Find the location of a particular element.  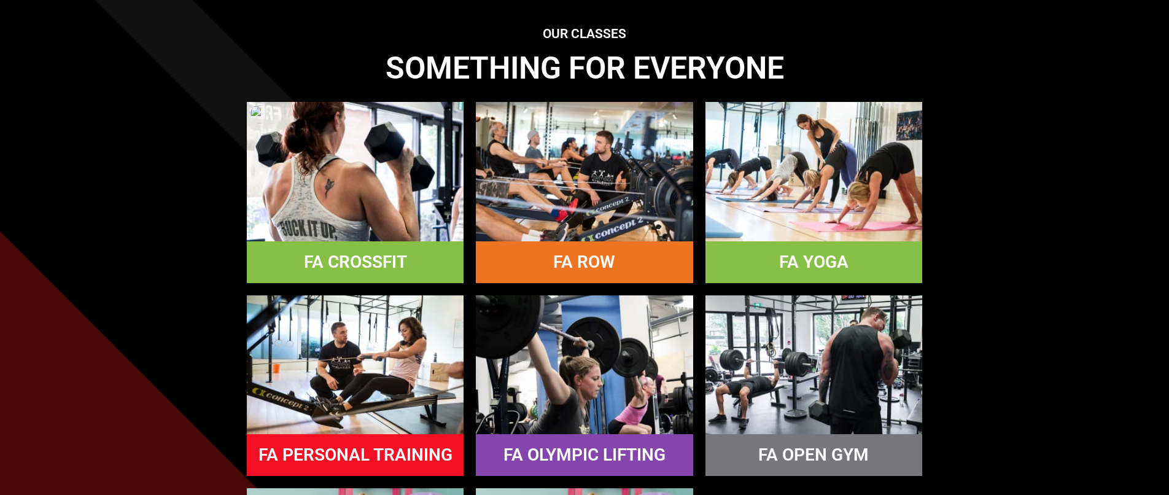

img: upload-icon.svg is located at coordinates (259, 114).